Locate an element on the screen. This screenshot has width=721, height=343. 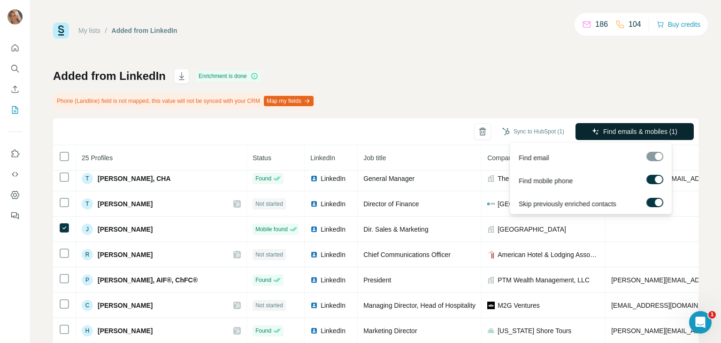
div: C is located at coordinates (87, 305).